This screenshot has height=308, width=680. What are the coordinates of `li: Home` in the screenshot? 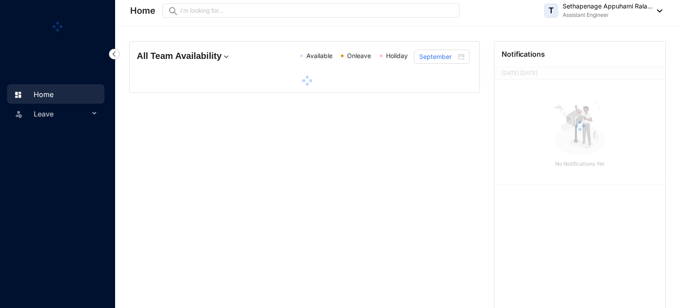 It's located at (56, 94).